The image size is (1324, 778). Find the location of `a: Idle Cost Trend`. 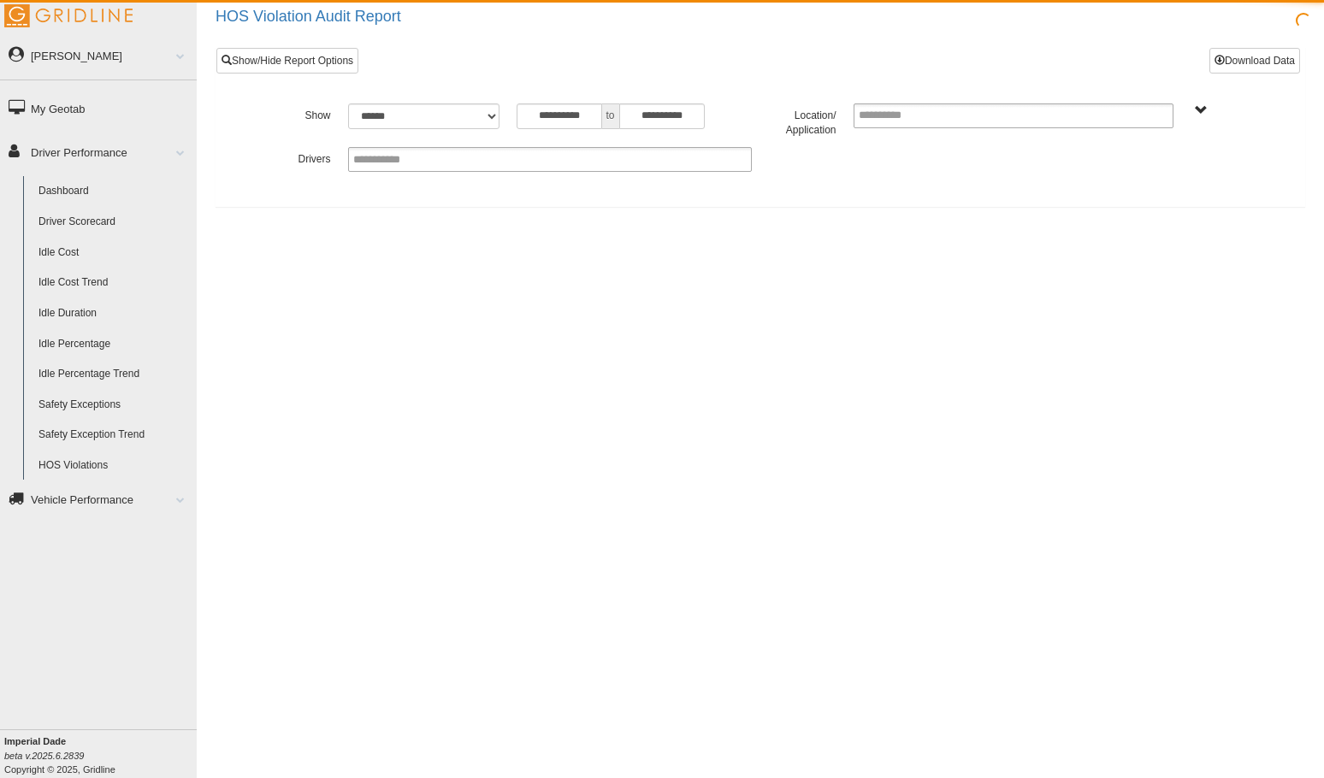

a: Idle Cost Trend is located at coordinates (114, 283).